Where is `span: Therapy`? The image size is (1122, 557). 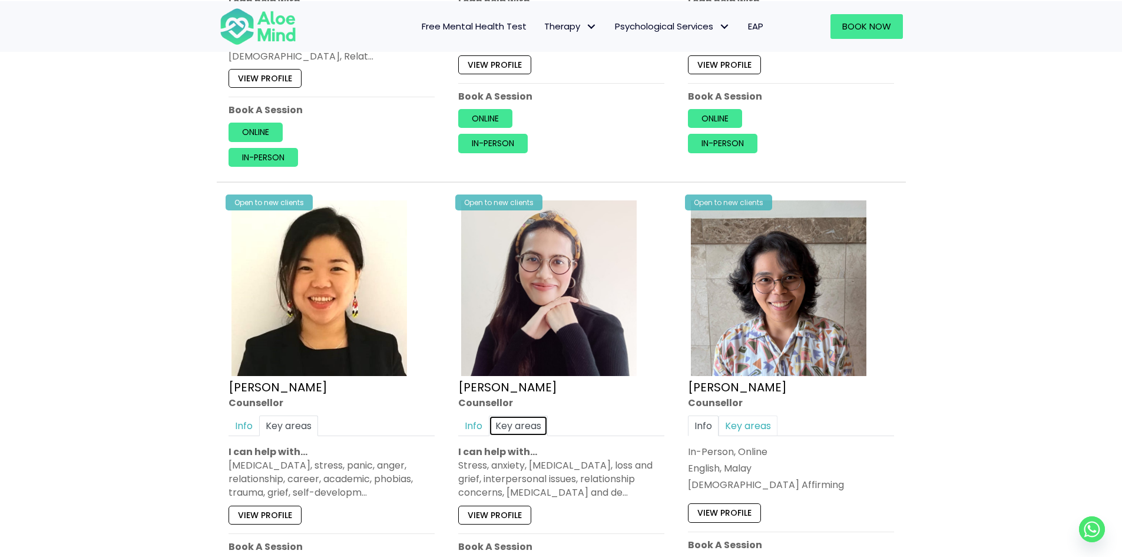 span: Therapy is located at coordinates (571, 26).